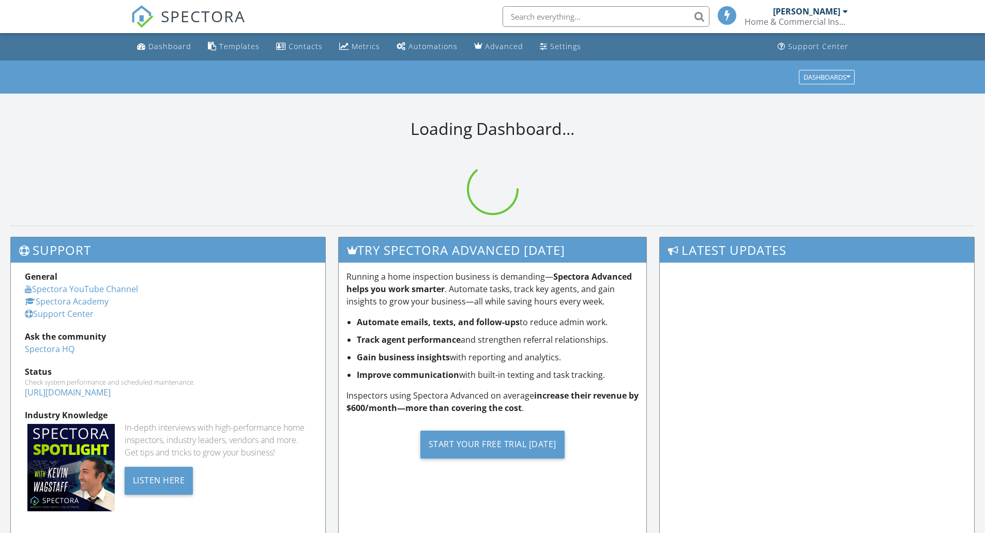  Describe the element at coordinates (168, 415) in the screenshot. I see `div: Industry Knowledge` at that location.